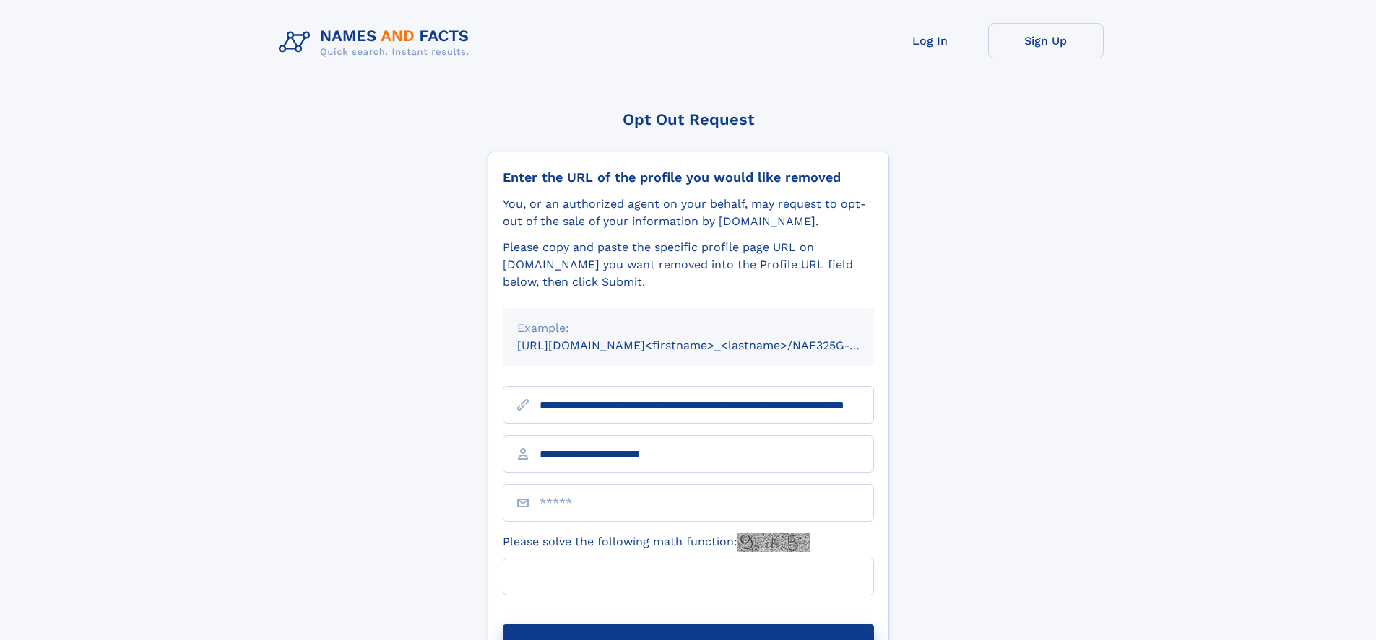 The image size is (1376, 640). I want to click on div: You, or an authorized agent on your behalf, may request to opt-out of the sale of your informatio..., so click(688, 213).